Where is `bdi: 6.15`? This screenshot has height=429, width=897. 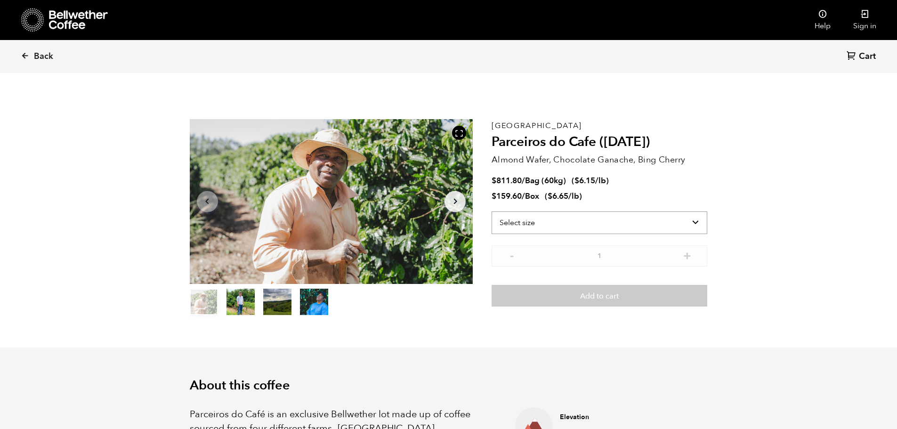
bdi: 6.15 is located at coordinates (585, 180).